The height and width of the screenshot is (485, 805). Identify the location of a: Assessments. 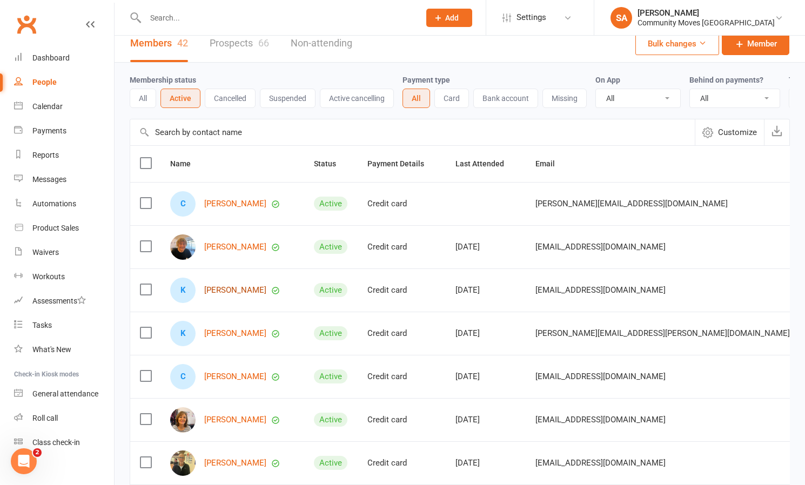
(64, 301).